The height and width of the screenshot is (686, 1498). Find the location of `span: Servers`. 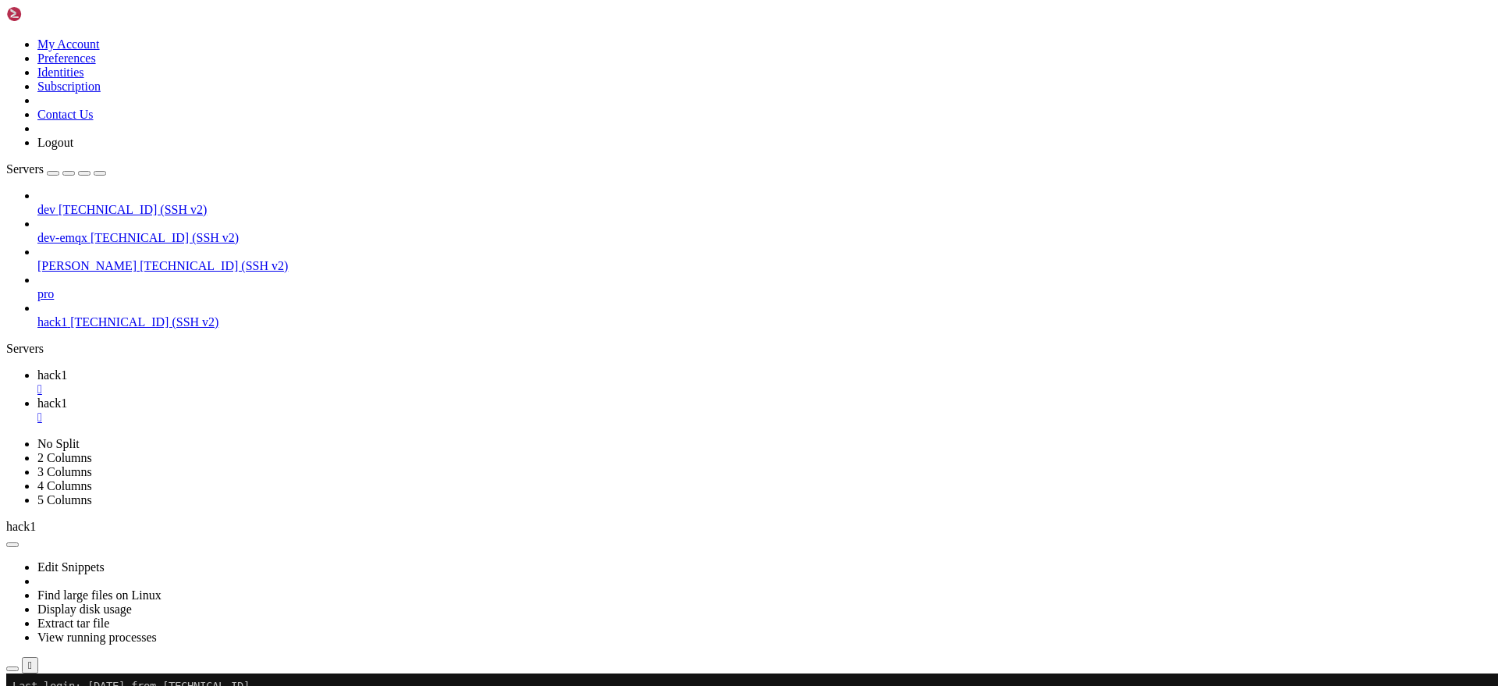

span: Servers is located at coordinates (25, 169).